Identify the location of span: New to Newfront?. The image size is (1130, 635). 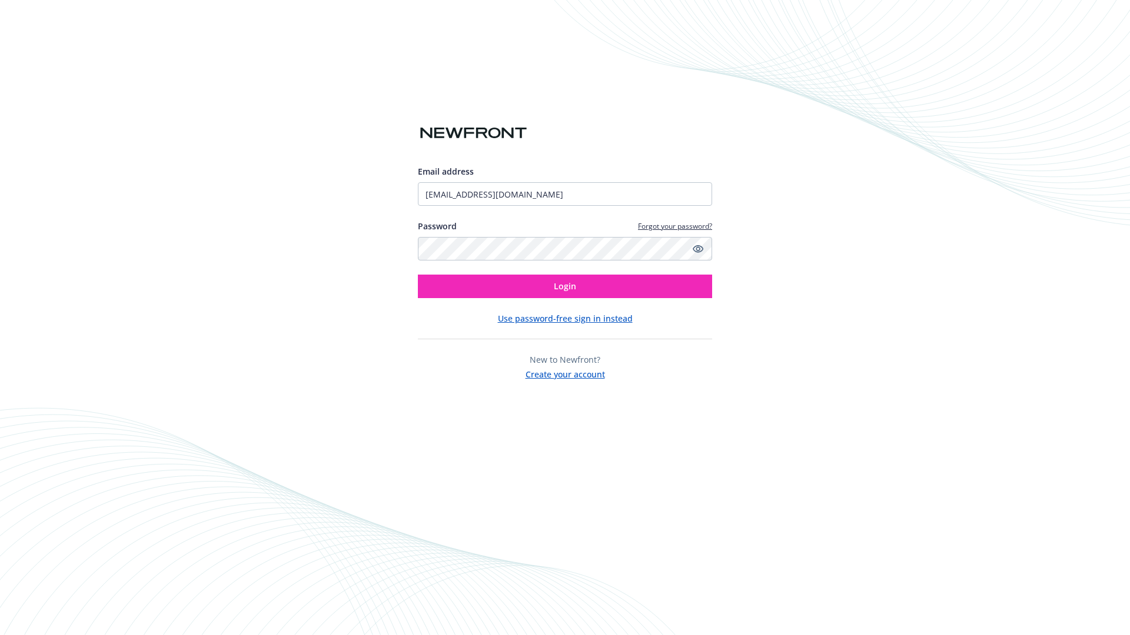
(565, 359).